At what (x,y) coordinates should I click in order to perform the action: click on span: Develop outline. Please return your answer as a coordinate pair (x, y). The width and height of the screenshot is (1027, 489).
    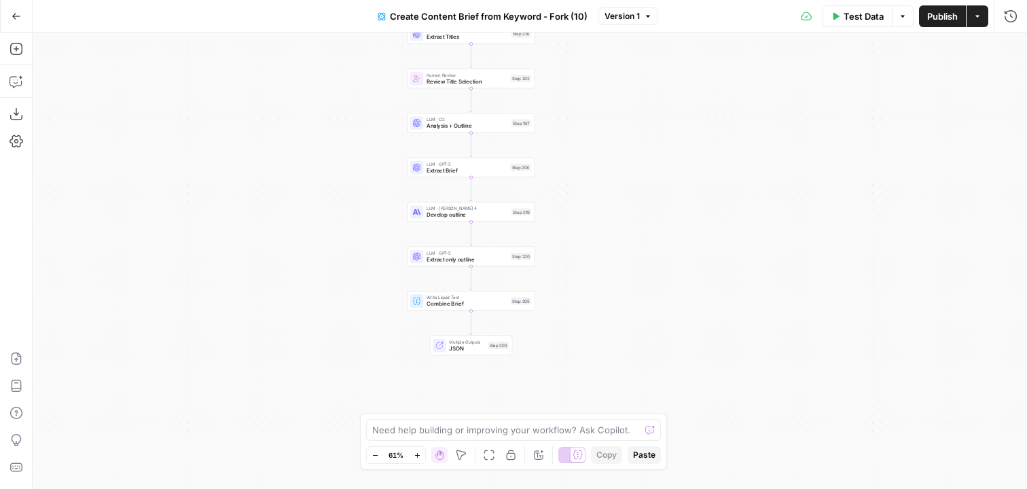
    Looking at the image, I should click on (467, 215).